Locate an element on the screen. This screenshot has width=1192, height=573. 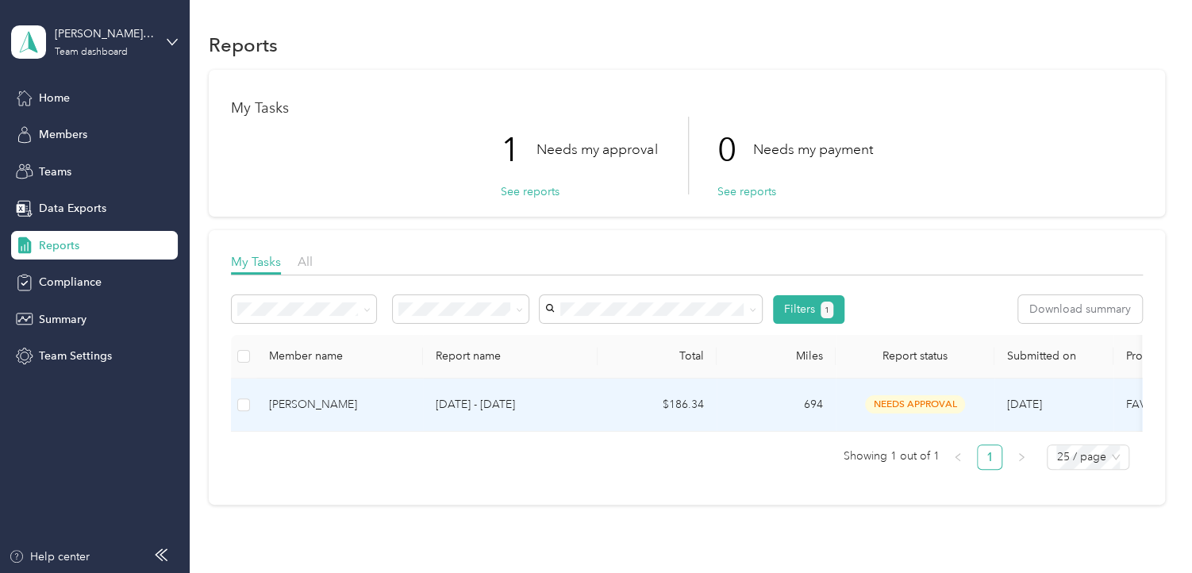
span: needs approval is located at coordinates (915, 404).